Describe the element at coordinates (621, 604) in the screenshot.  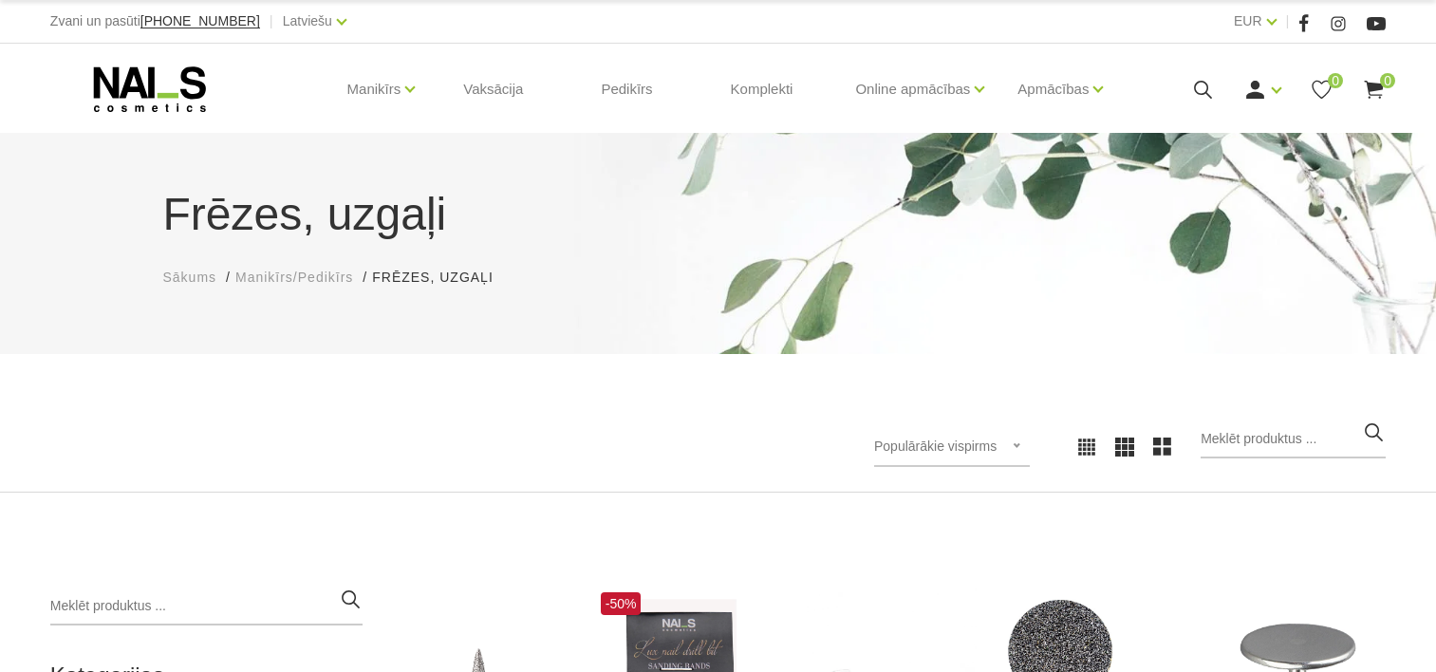
I see `span: -50%` at that location.